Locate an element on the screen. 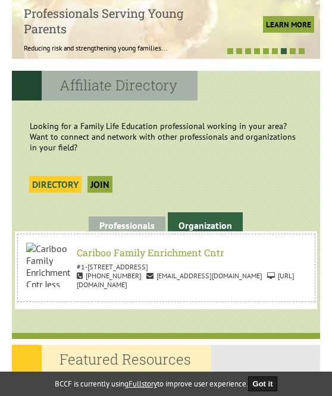 The image size is (332, 396). h2: Featured Resources is located at coordinates (111, 360).